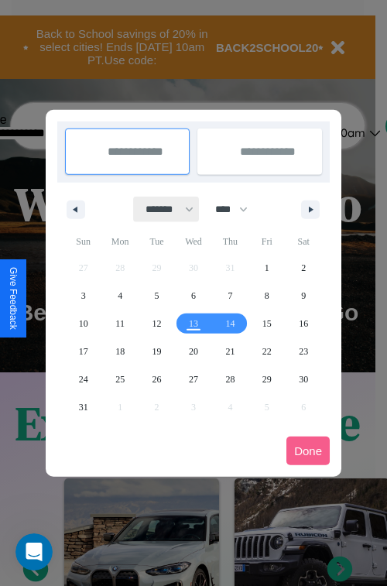  I want to click on span: 21, so click(230, 351).